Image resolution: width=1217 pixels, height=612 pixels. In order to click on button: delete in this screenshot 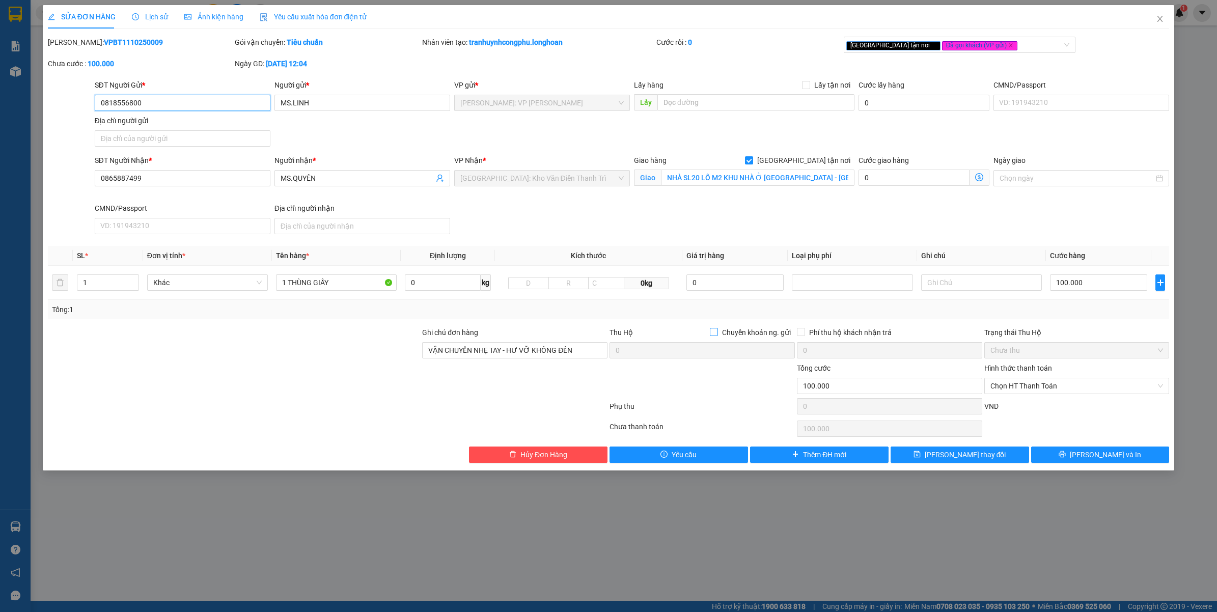, I will do `click(60, 283)`.